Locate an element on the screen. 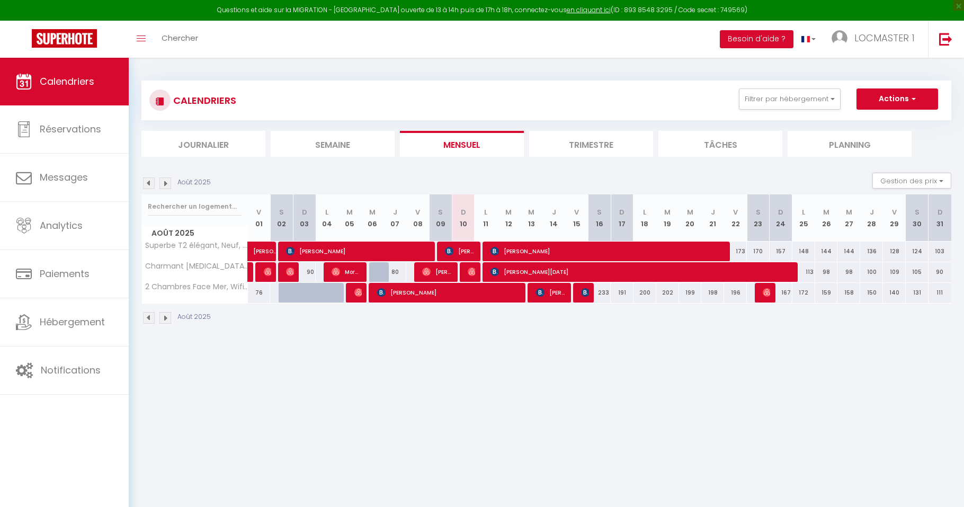  div: 198 is located at coordinates (712, 292).